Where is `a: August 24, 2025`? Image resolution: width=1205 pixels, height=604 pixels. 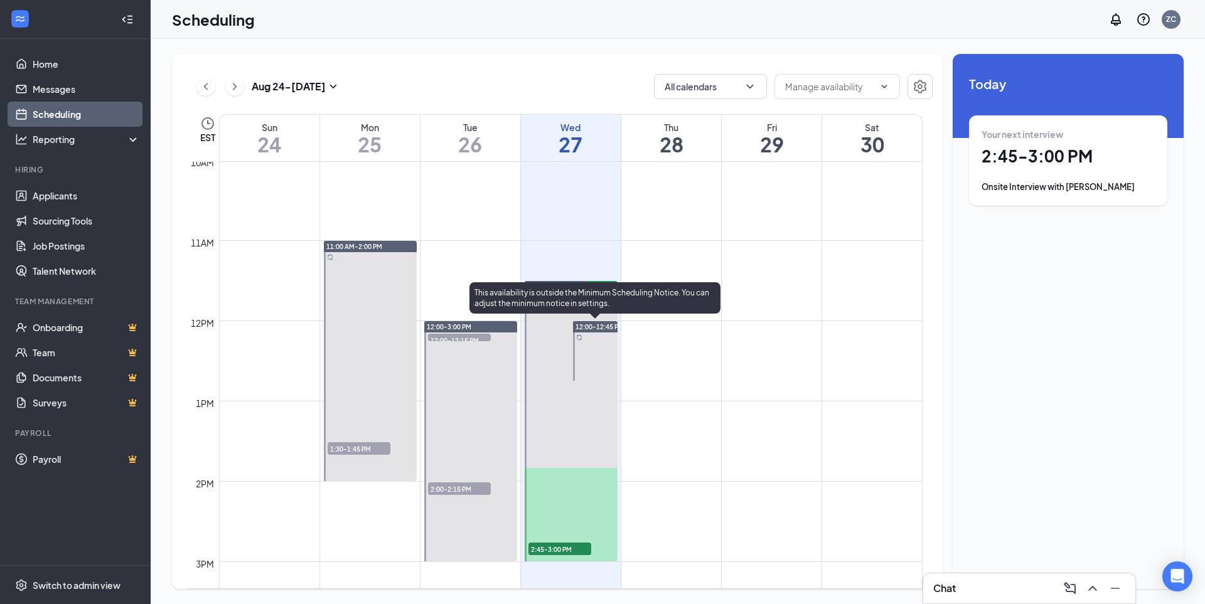 a: August 24, 2025 is located at coordinates (269, 138).